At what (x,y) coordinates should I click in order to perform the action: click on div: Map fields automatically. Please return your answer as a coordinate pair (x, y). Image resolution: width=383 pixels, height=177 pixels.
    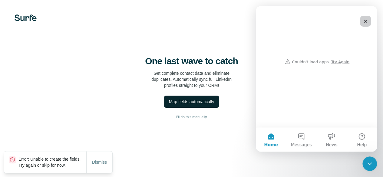
    Looking at the image, I should click on (191, 102).